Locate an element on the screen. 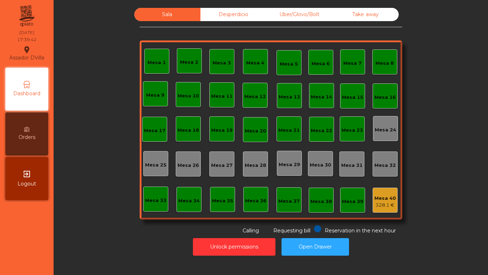  div: Mesa 34 is located at coordinates (189, 201).